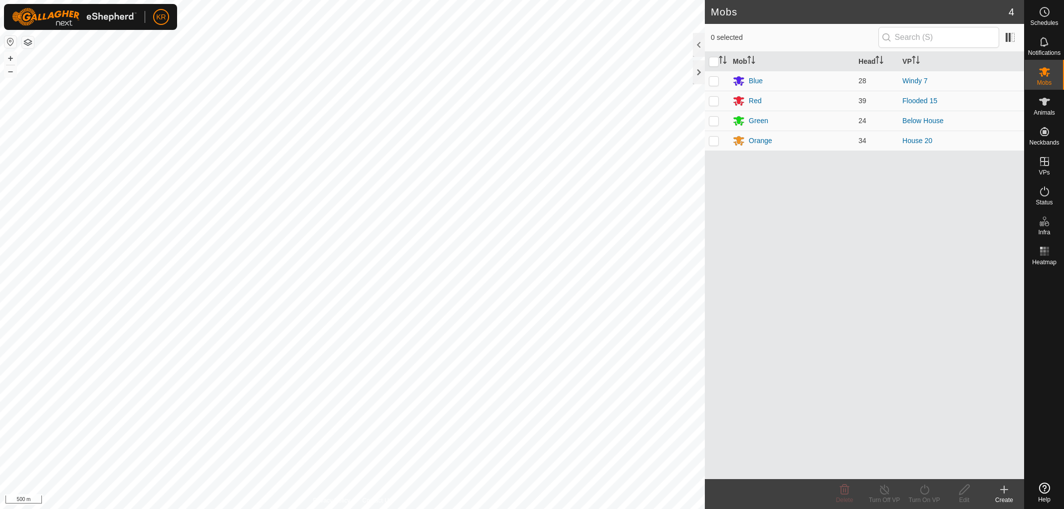  I want to click on div: Create, so click(1004, 500).